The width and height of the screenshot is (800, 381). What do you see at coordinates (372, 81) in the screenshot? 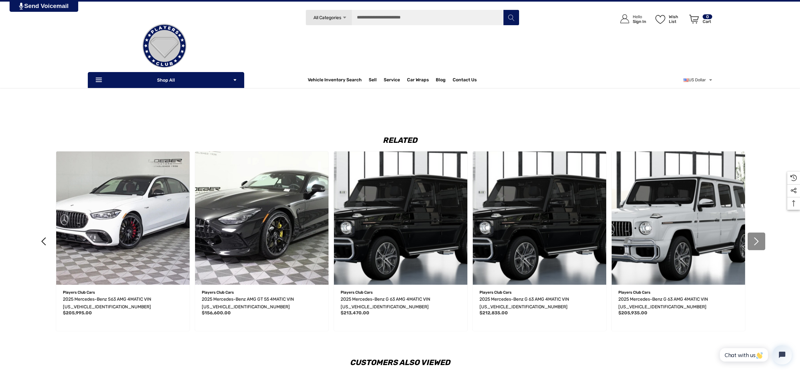
I see `span: Sell` at bounding box center [372, 81].